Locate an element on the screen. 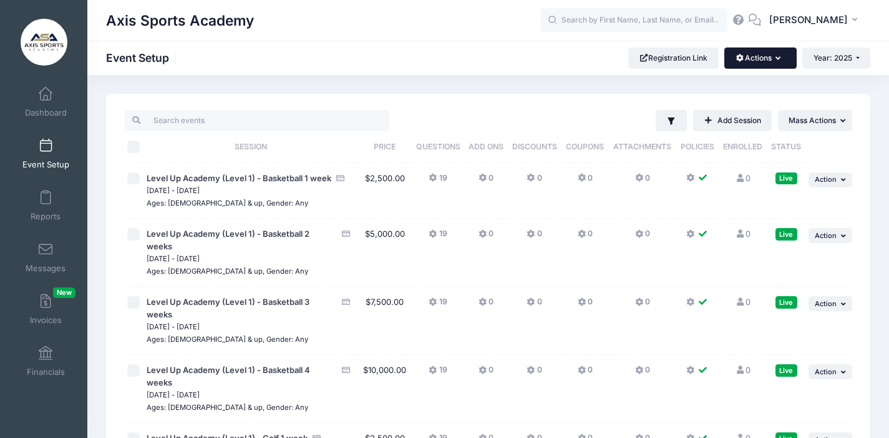 This screenshot has width=889, height=438. button: Mass Actions is located at coordinates (815, 120).